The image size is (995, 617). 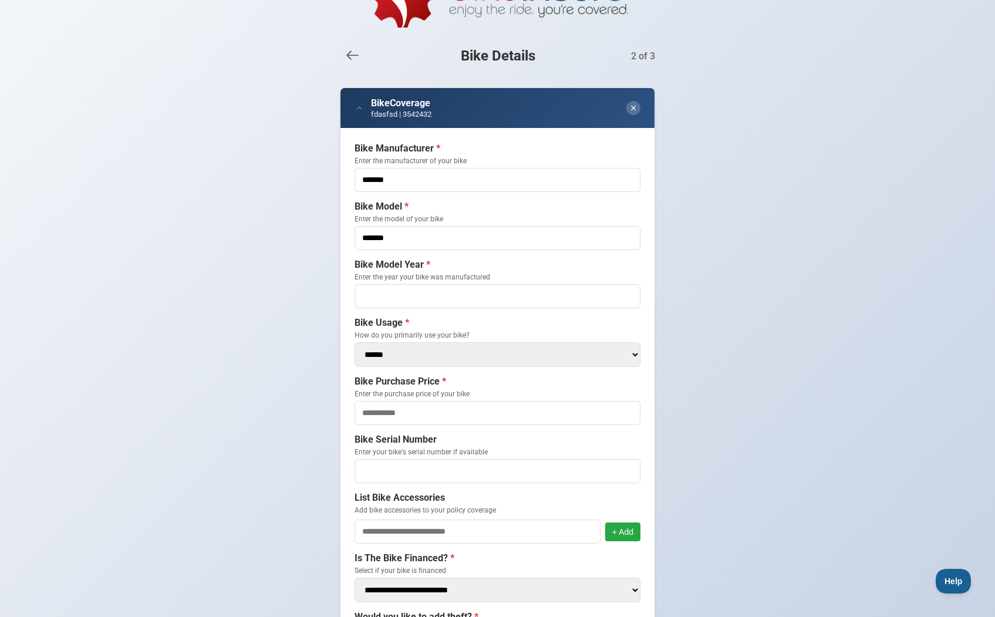 What do you see at coordinates (497, 161) in the screenshot?
I see `small: Enter the manufacturer of your bike` at bounding box center [497, 161].